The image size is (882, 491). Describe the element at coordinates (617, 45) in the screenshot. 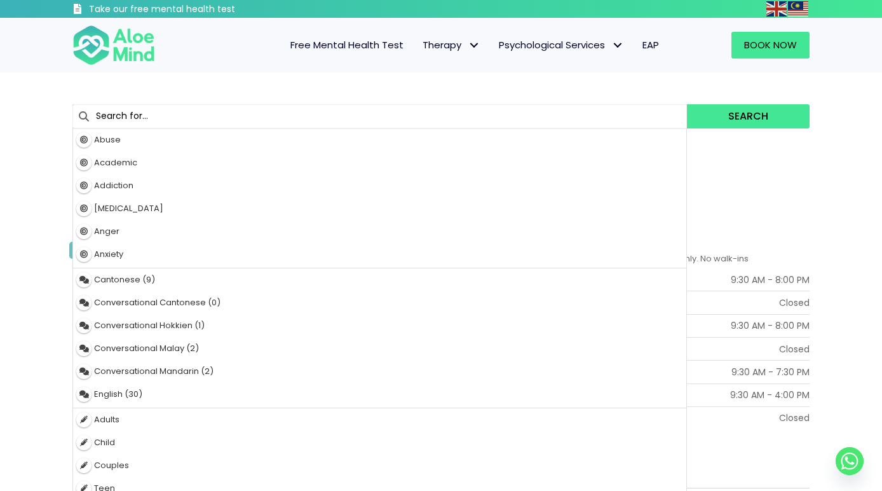

I see `span: Psychological Services: submenu` at that location.